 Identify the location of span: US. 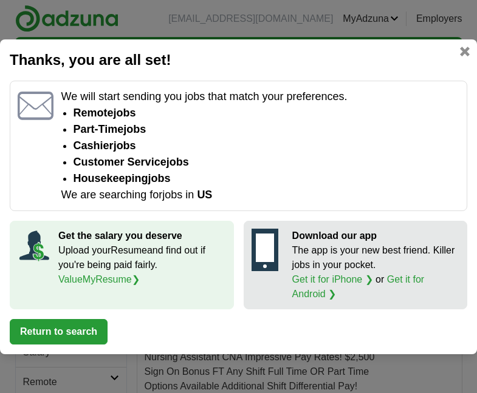
(204, 195).